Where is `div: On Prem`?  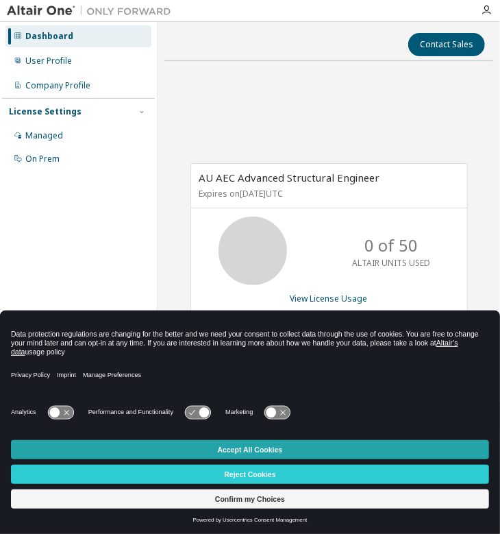 div: On Prem is located at coordinates (42, 159).